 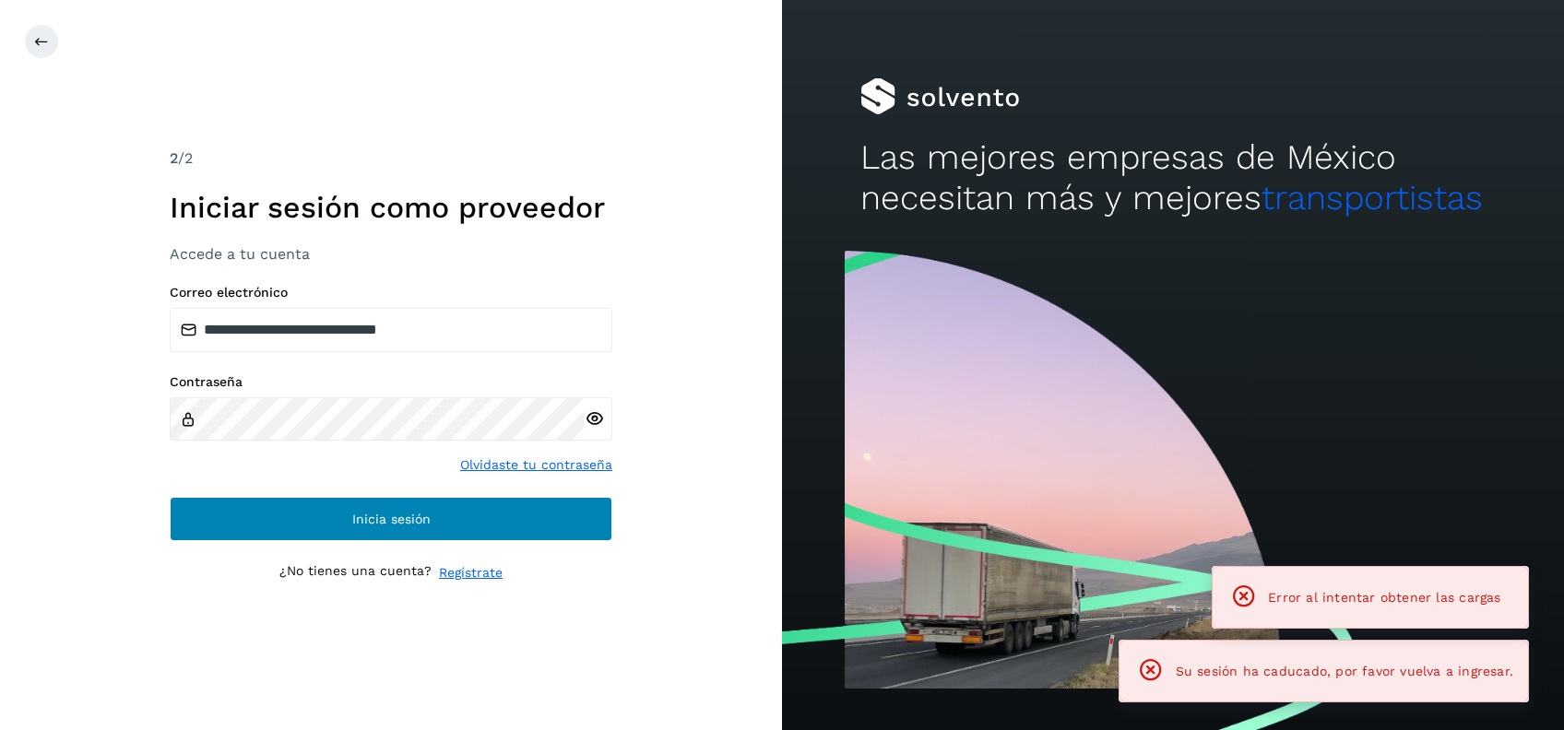 What do you see at coordinates (391, 519) in the screenshot?
I see `span: Inicia sesión` at bounding box center [391, 519].